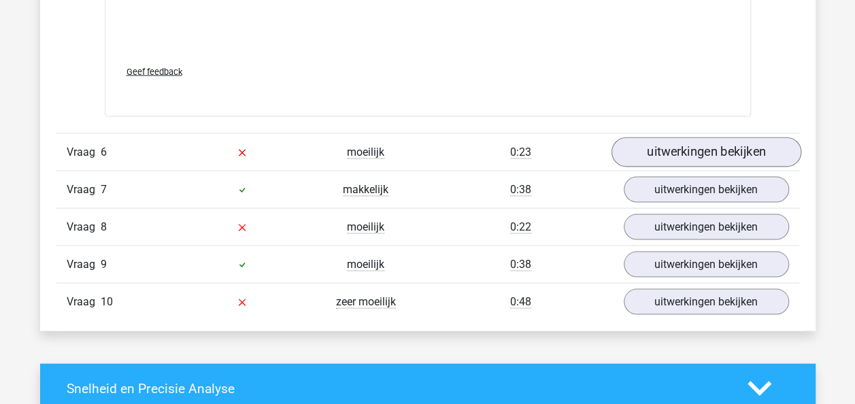 This screenshot has width=855, height=404. Describe the element at coordinates (154, 71) in the screenshot. I see `span: Geef feedback` at that location.